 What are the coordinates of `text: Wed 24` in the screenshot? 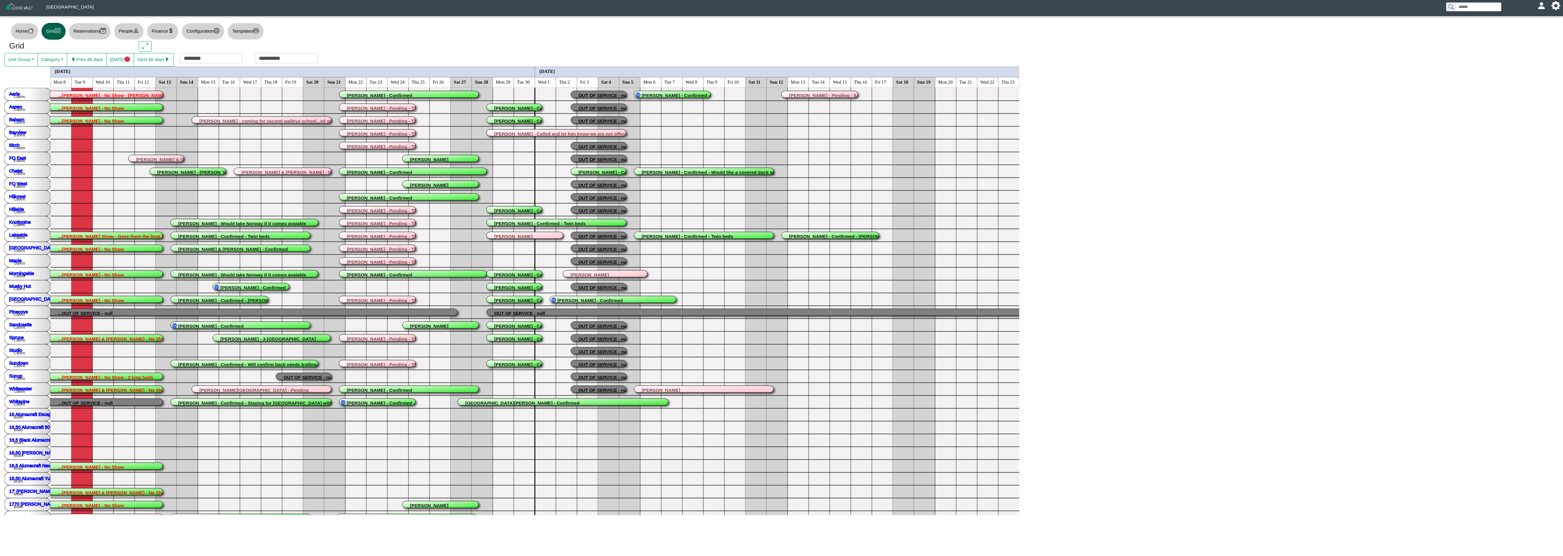 It's located at (398, 82).